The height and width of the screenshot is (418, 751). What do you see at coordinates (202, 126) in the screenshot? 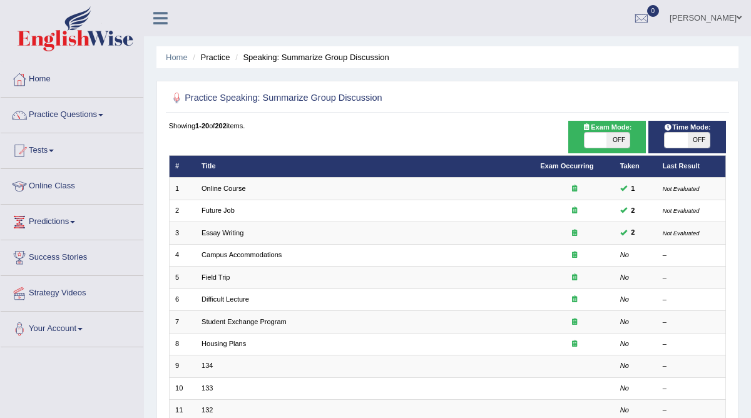
I see `b: 1-20` at bounding box center [202, 126].